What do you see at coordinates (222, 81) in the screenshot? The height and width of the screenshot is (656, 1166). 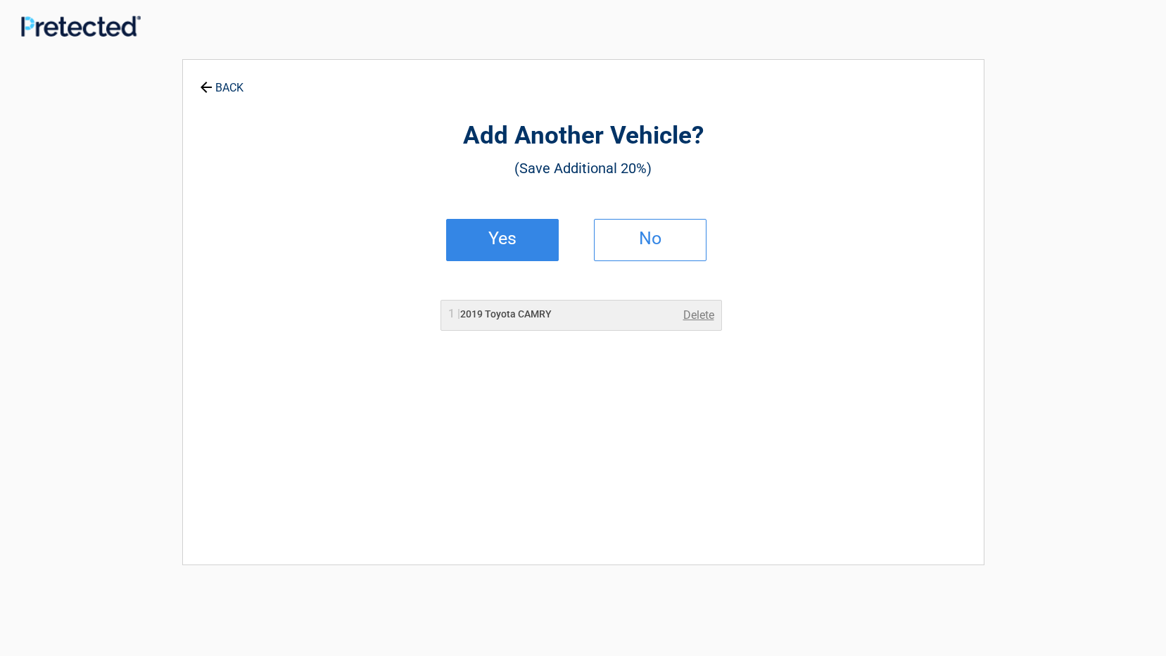 I see `a: BACK` at bounding box center [222, 81].